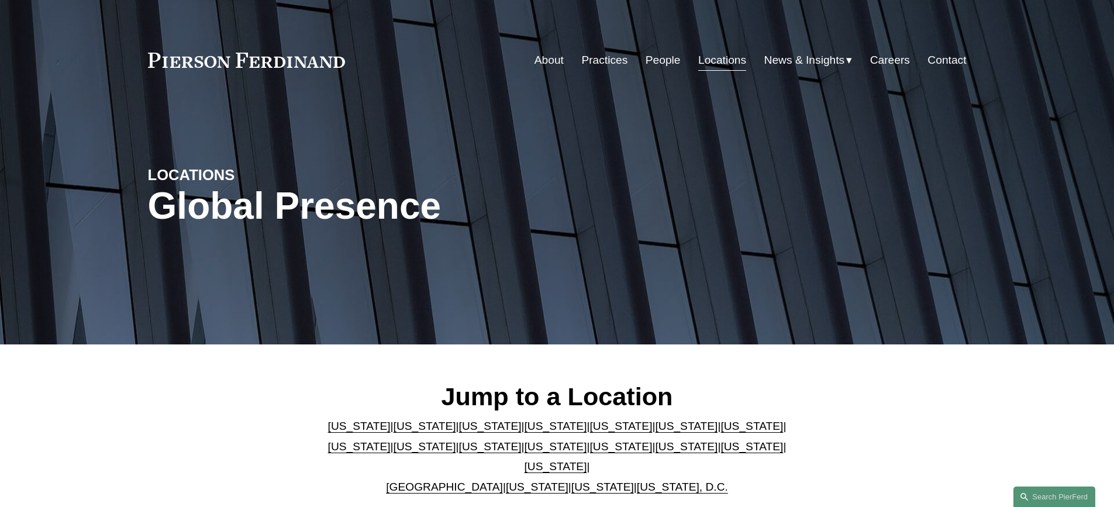 The image size is (1114, 507). What do you see at coordinates (1054, 496) in the screenshot?
I see `a: Search this site` at bounding box center [1054, 496].